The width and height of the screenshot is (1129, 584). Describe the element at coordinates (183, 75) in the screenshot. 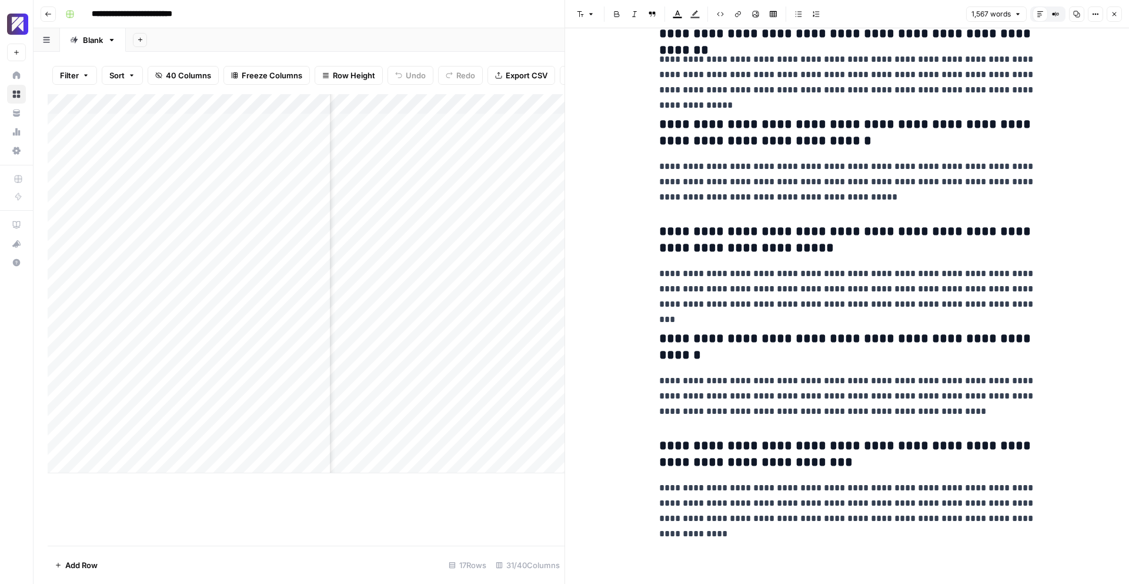

I see `button: 40 Columns` at that location.